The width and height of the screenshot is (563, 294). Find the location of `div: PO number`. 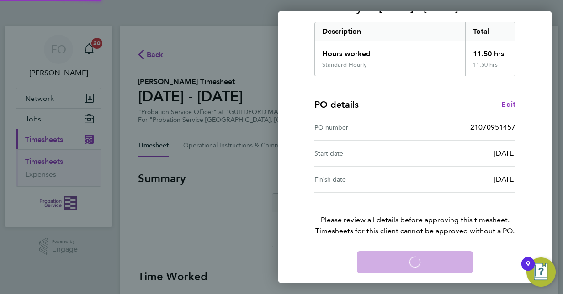

div: PO number is located at coordinates (365, 128).